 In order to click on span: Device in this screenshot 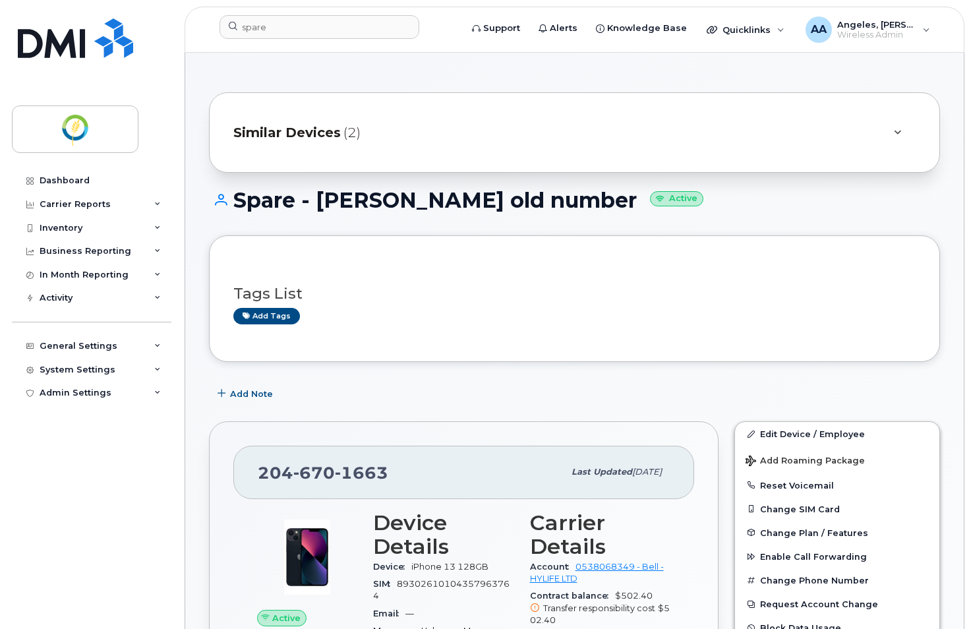, I will do `click(392, 566)`.